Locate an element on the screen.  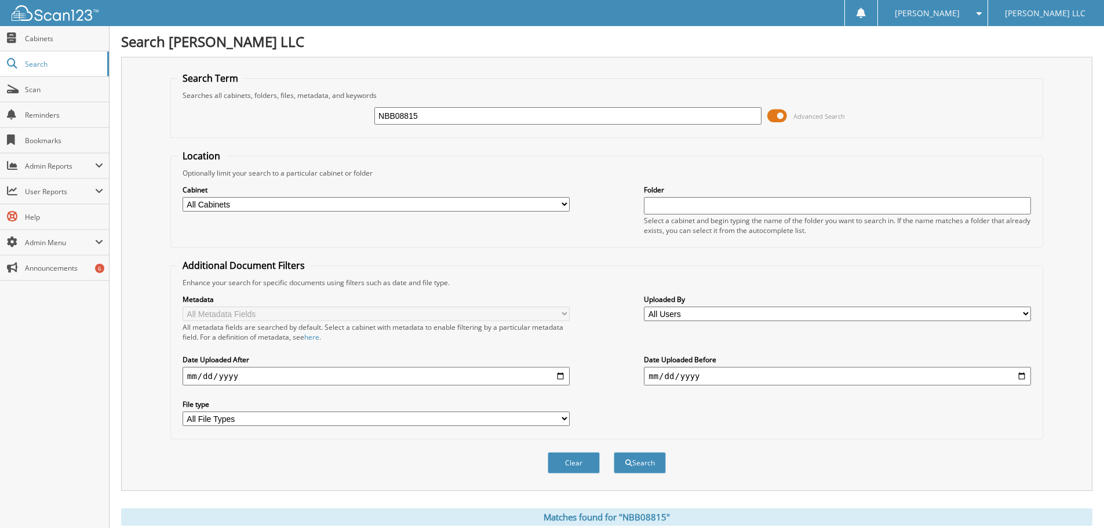
input: end is located at coordinates (838, 376).